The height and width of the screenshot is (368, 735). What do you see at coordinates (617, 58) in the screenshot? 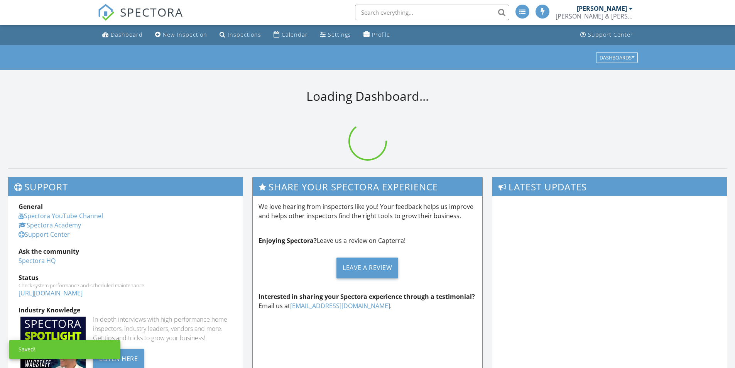
I see `button: Dashboards` at bounding box center [617, 58].